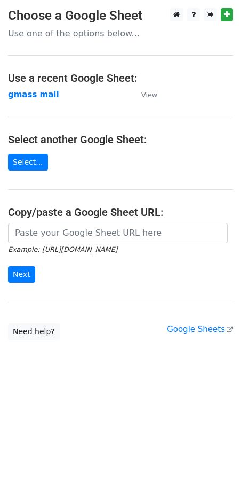 Image resolution: width=241 pixels, height=479 pixels. What do you see at coordinates (200, 329) in the screenshot?
I see `a: Google Sheets` at bounding box center [200, 329].